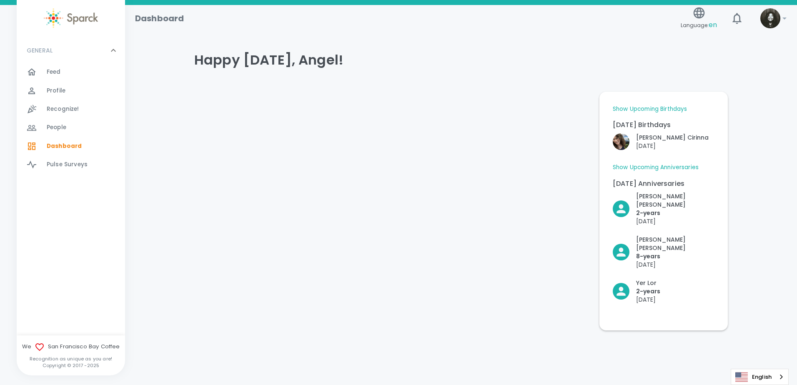 The image size is (797, 385). Describe the element at coordinates (656, 168) in the screenshot. I see `a: Show Upcoming Anniversaries` at that location.